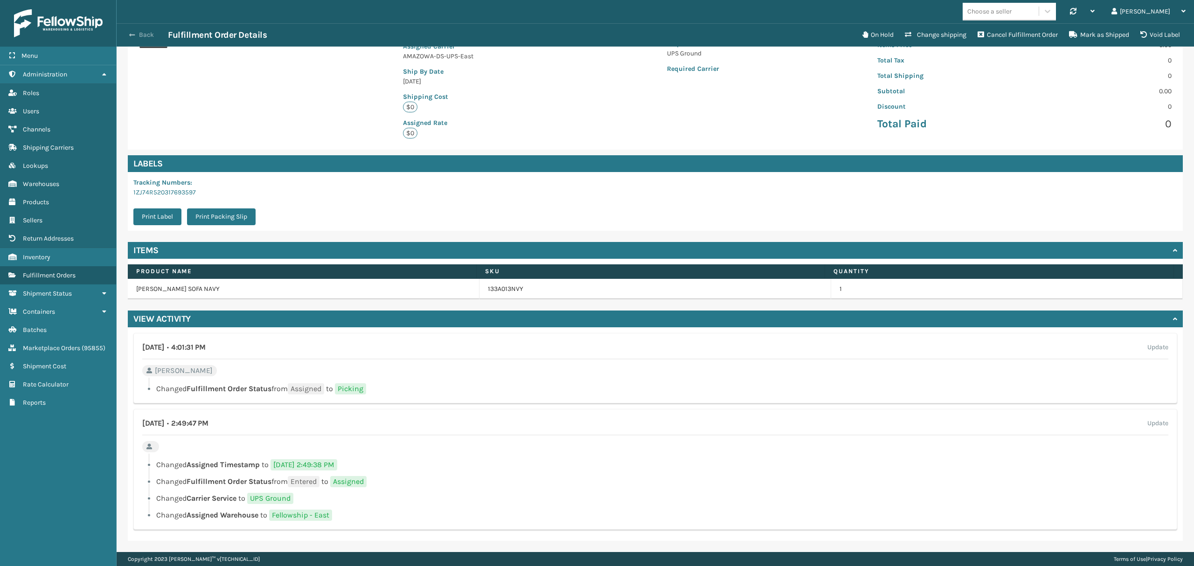 This screenshot has width=1194, height=566. Describe the element at coordinates (223, 515) in the screenshot. I see `span: Assigned Warehouse` at that location.